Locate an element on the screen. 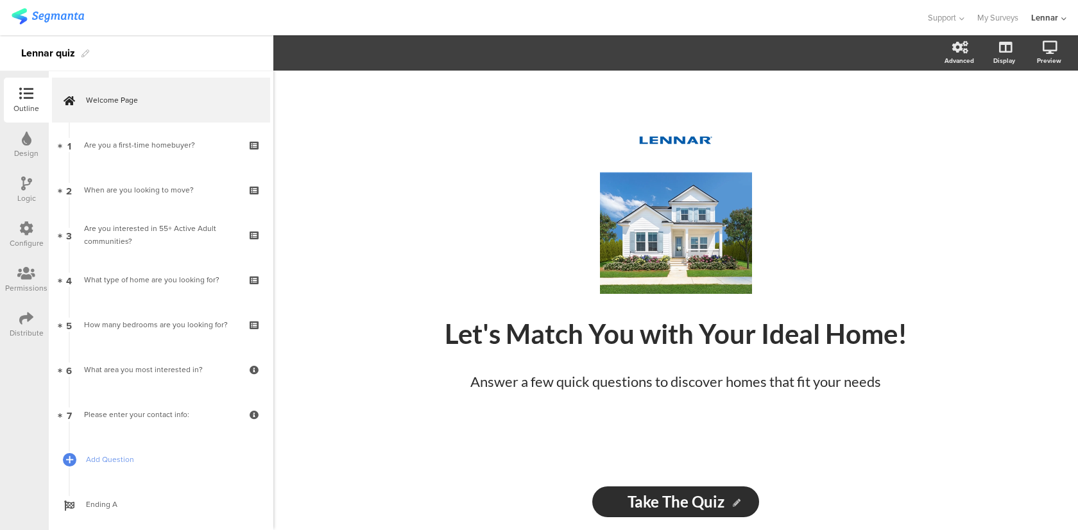  div: Display is located at coordinates (1004, 60).